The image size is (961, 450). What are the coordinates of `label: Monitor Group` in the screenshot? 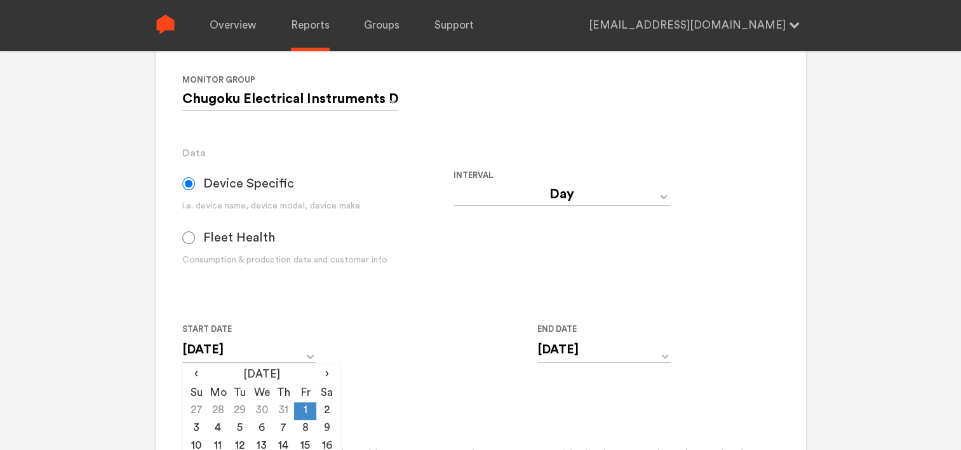 It's located at (292, 80).